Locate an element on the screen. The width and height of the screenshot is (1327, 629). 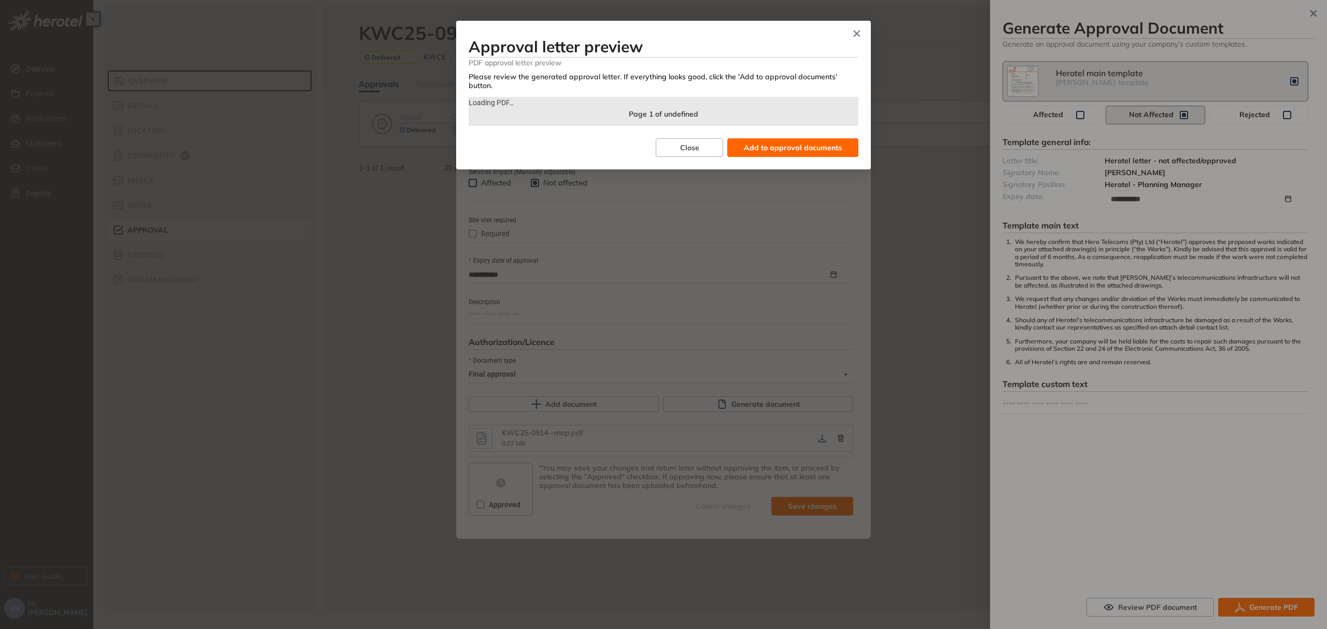
button: Add to approval documents is located at coordinates (792, 148).